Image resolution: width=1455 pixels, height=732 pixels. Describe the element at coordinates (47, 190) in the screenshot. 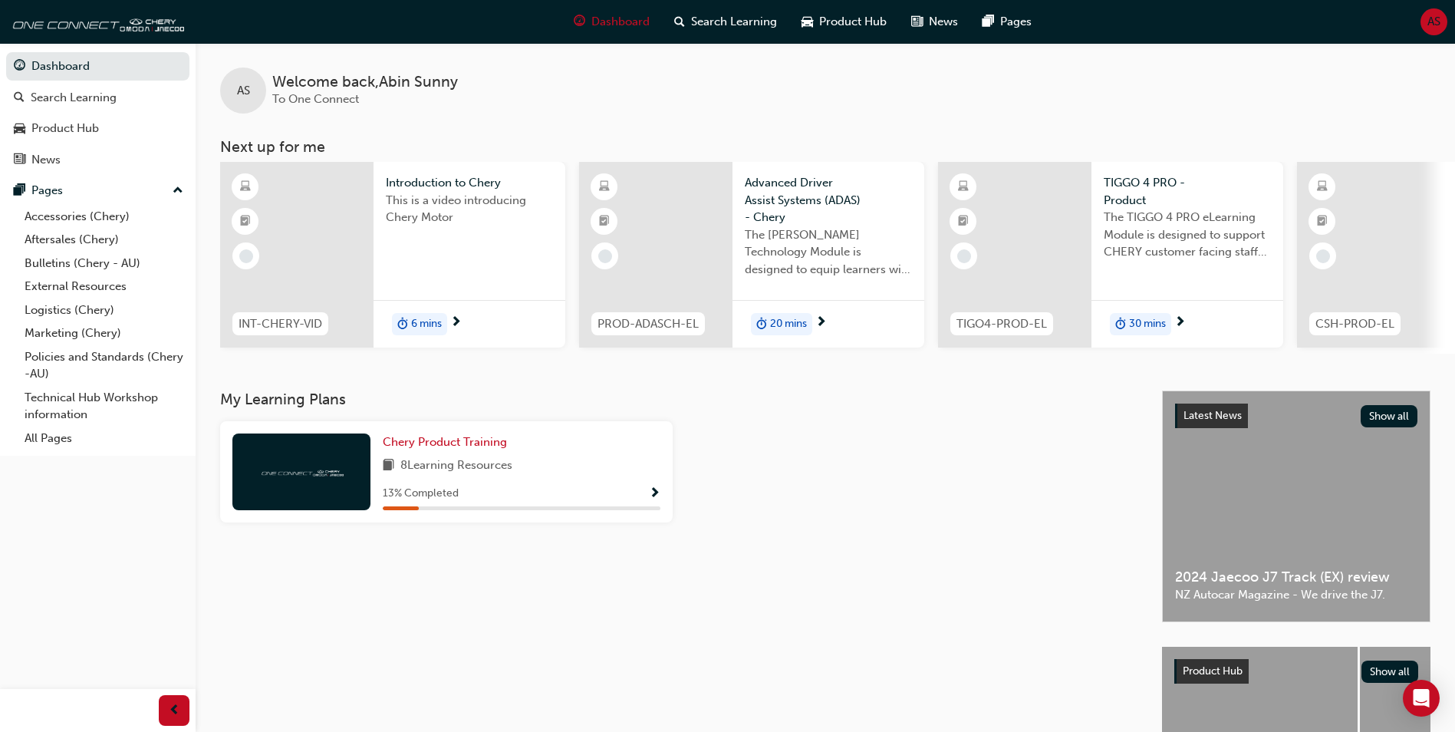

I see `div: Pages` at that location.